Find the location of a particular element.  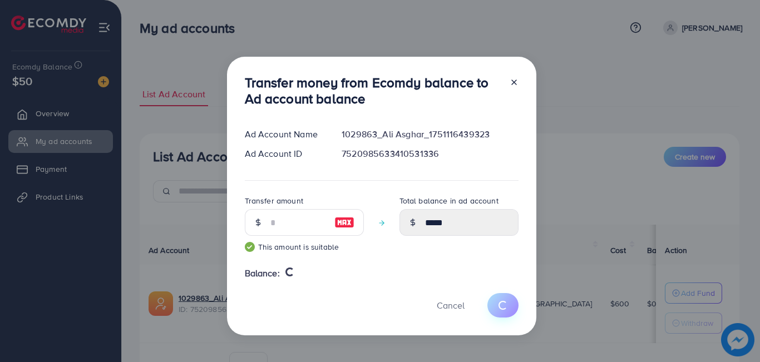

small: This amount is suitable is located at coordinates (305, 247).